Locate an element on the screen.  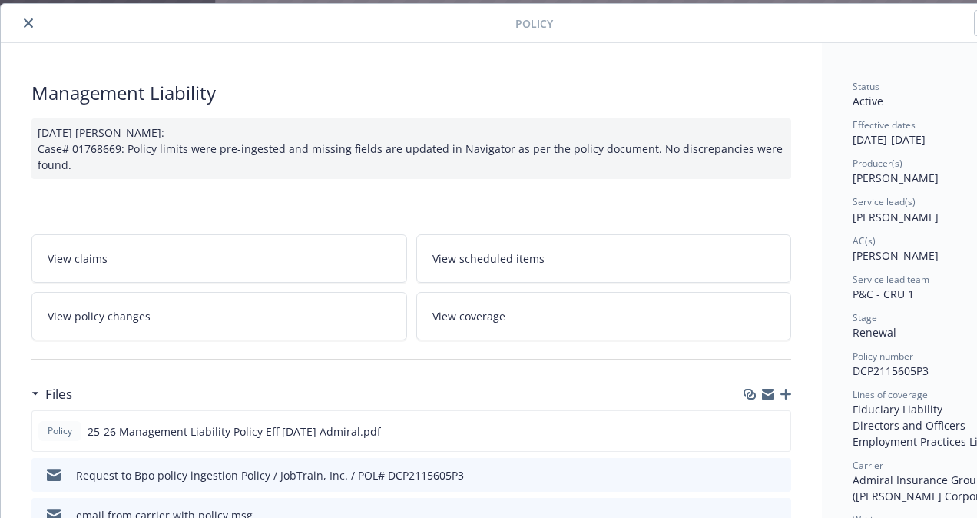
span: P&C - CRU 1 is located at coordinates (883, 293).